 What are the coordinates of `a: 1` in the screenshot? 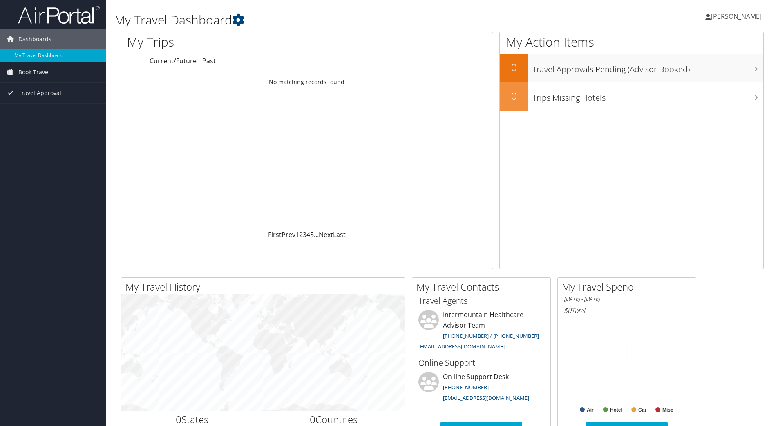 It's located at (297, 235).